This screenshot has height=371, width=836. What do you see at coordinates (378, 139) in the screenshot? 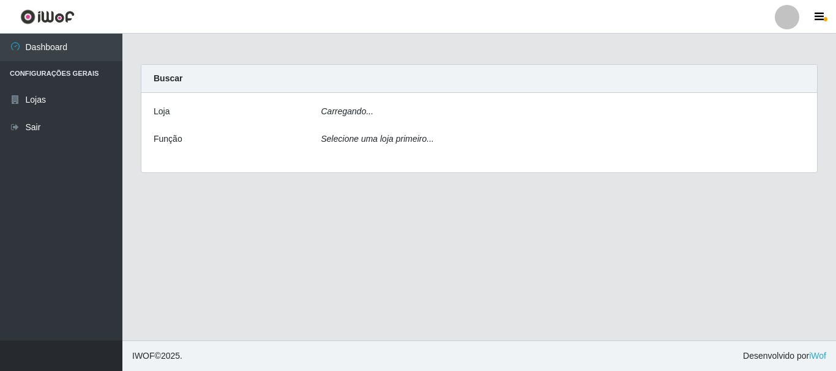
I see `i: Selecione uma loja primeiro...` at bounding box center [378, 139].